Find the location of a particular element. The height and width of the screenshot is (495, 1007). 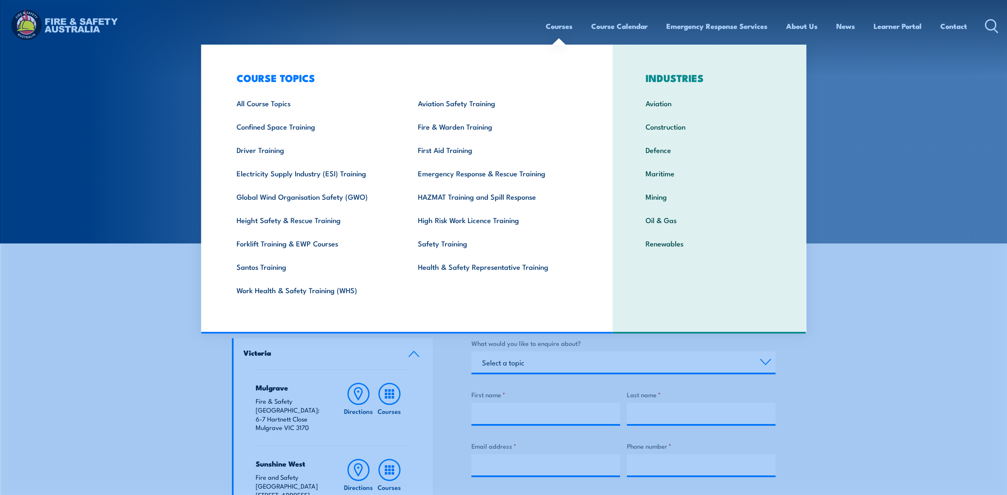

a: High Risk Work Licence Training is located at coordinates (495, 220).